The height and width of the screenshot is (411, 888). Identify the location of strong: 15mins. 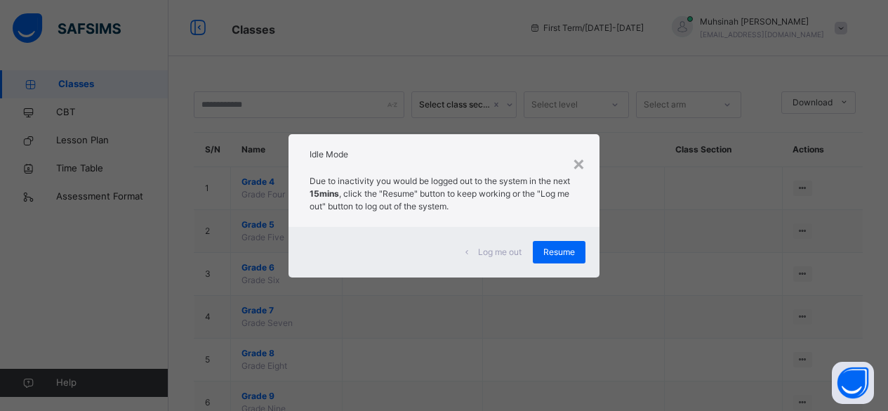
(324, 193).